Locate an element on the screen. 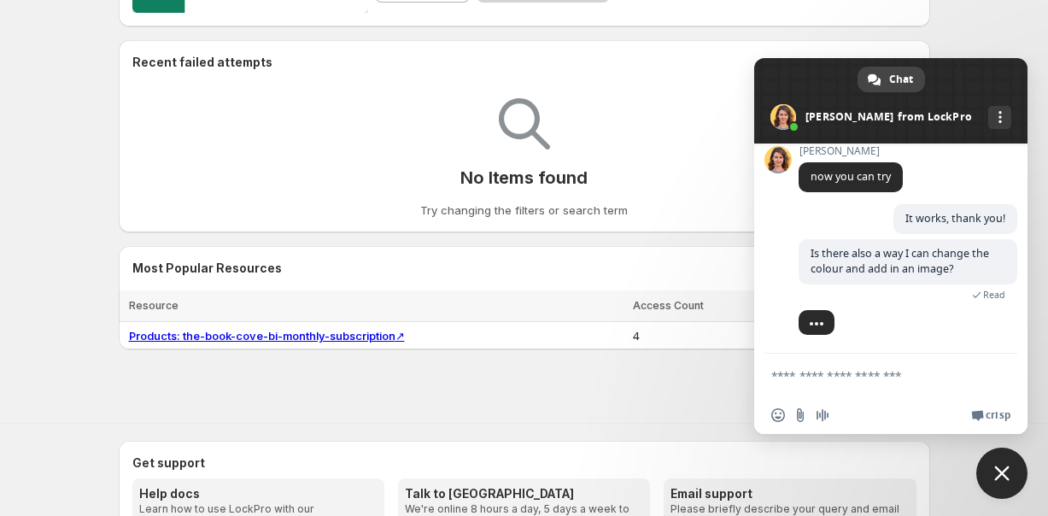 The height and width of the screenshot is (516, 1048). a: Products: the-book-cove-bi-monthly-subscription↗ is located at coordinates (267, 336).